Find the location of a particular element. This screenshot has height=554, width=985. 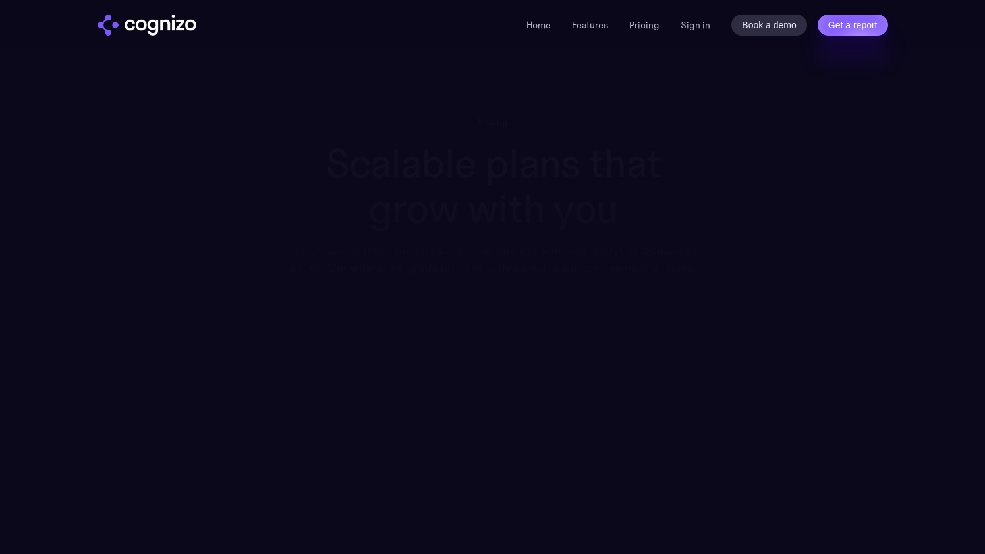

a: Sign in is located at coordinates (695, 25).